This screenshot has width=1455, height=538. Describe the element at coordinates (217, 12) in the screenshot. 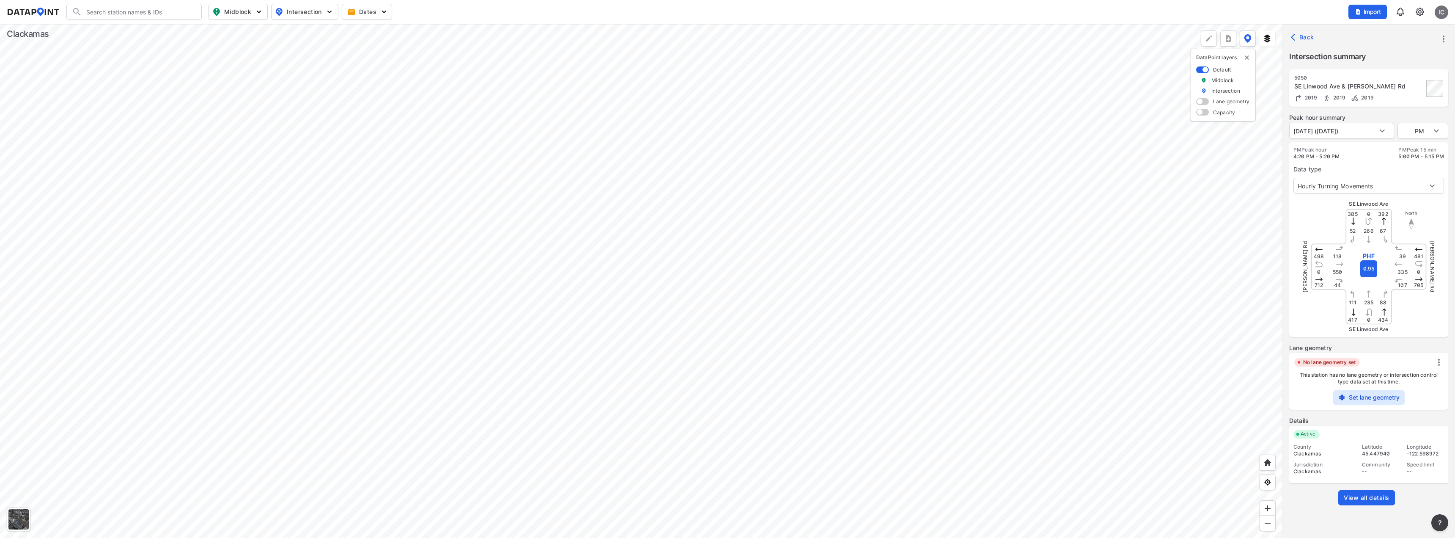

I see `img: map_pin_mid.602f9df1.svg` at that location.